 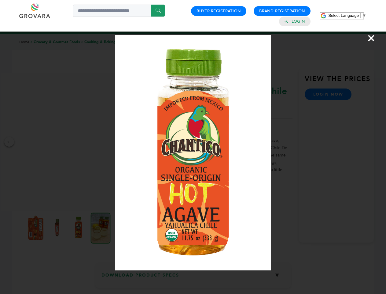 What do you see at coordinates (219, 11) in the screenshot?
I see `a: Buyer Registration` at bounding box center [219, 11].